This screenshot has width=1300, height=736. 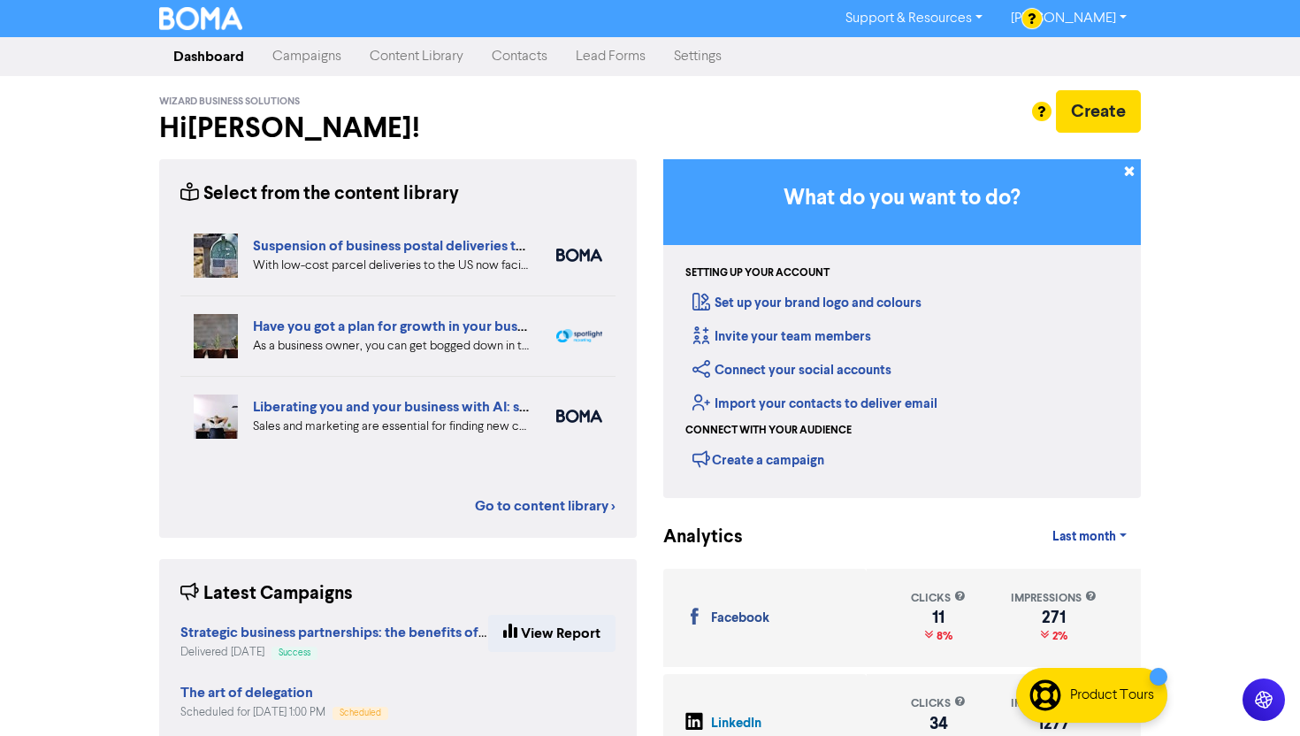 I want to click on div: As a business owner, you can get bogged down in the demands of day-to-day business. We can help b..., so click(x=391, y=346).